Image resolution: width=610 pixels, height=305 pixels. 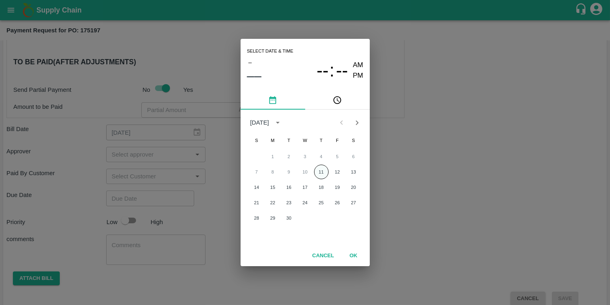 I want to click on span: Tuesday, so click(x=289, y=140).